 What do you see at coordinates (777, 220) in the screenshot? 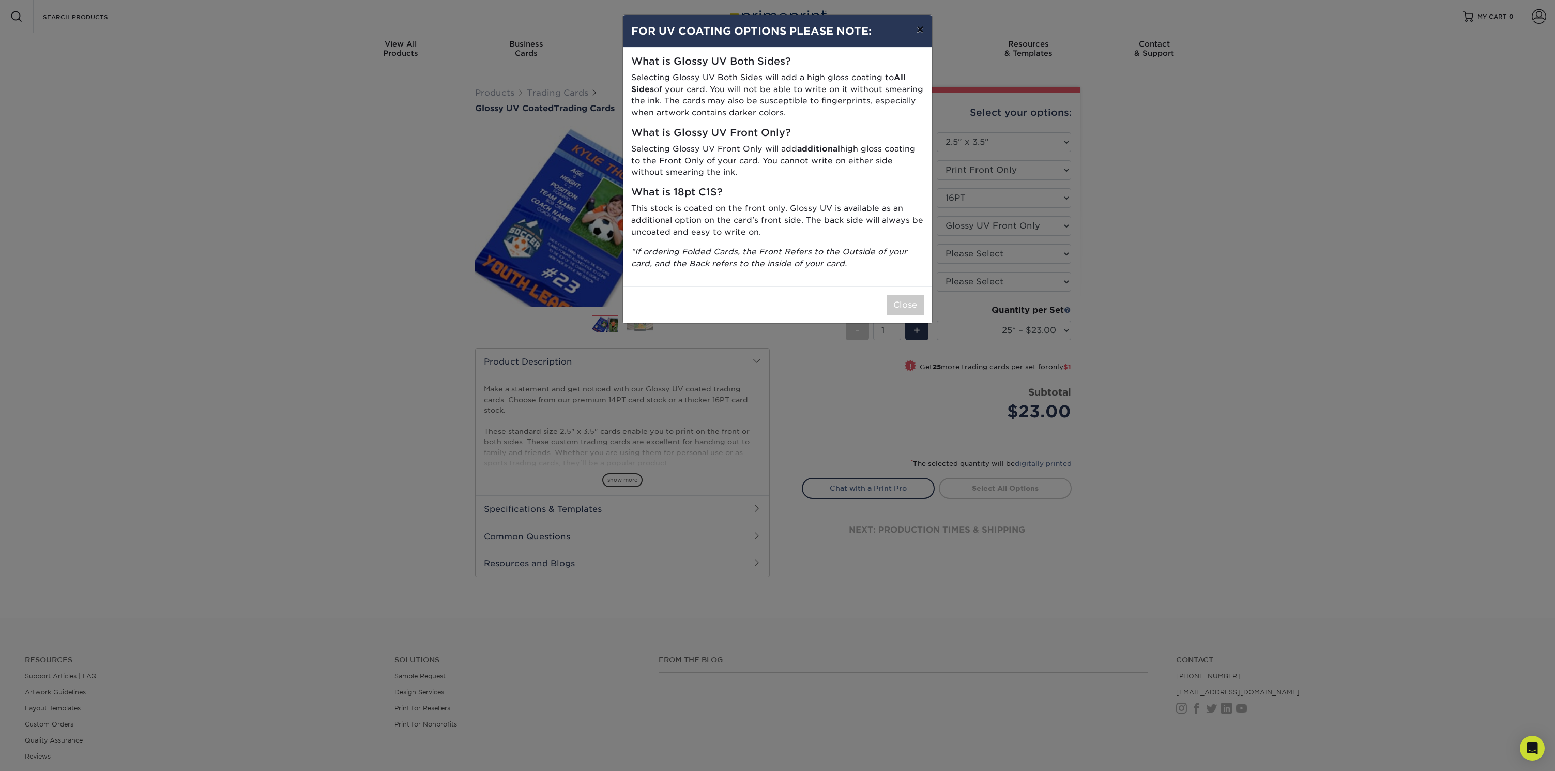
I see `p: This stock is coated on the front only. Glossy UV is available as an additional option on the car...` at bounding box center [777, 220].